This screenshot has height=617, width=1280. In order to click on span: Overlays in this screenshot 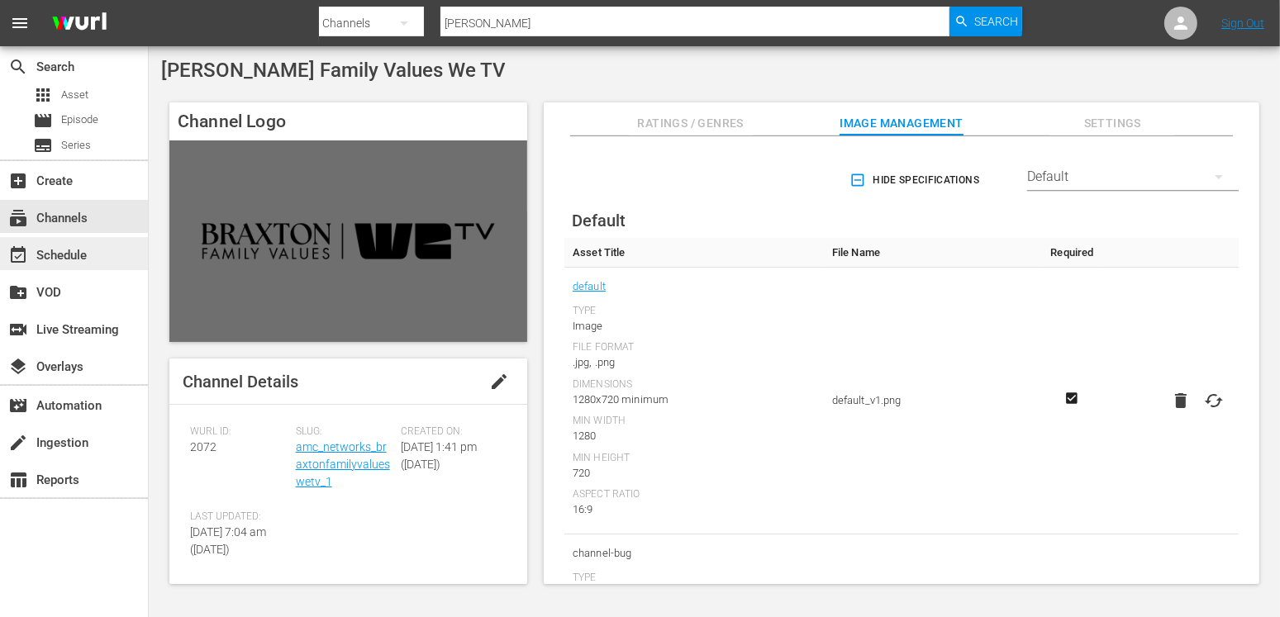, I will do `click(18, 367)`.